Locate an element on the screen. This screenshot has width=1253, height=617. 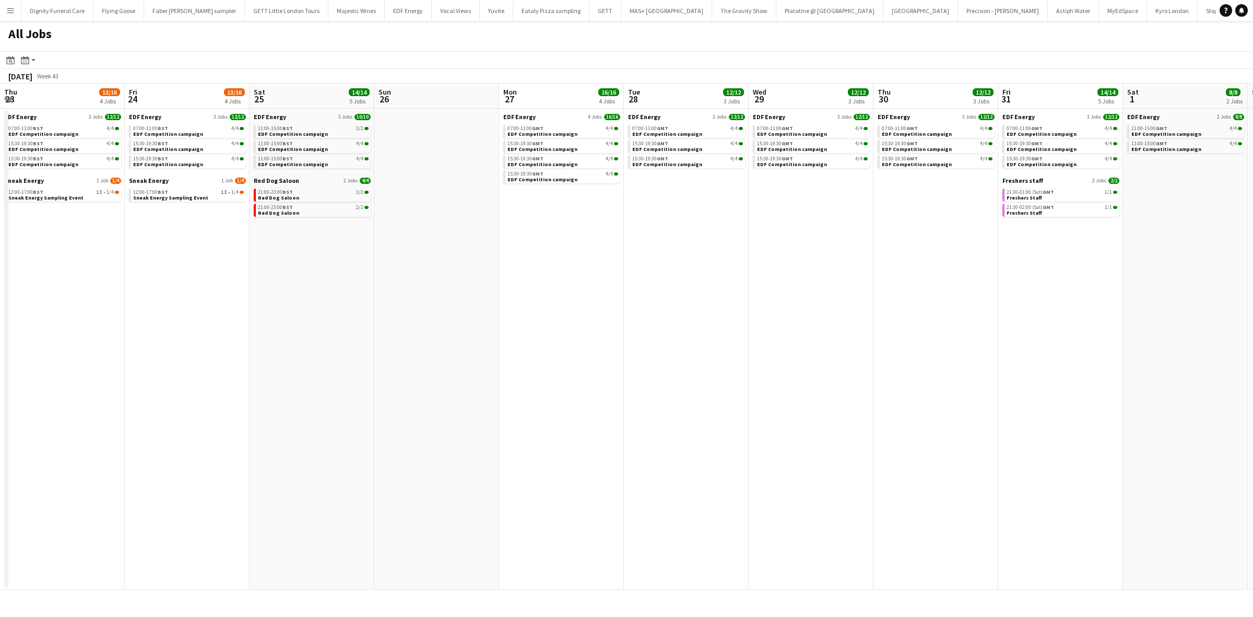
span: Red Dog Saloon is located at coordinates (276, 180).